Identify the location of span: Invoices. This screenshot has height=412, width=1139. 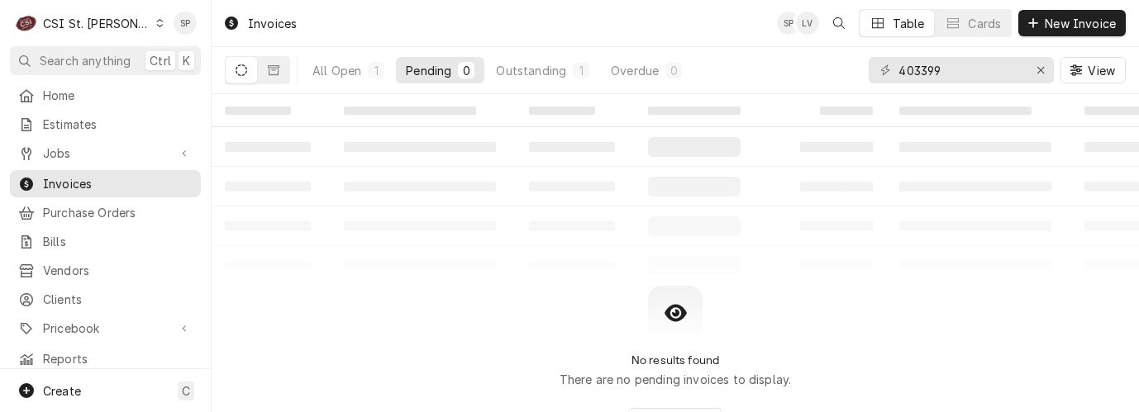
(117, 183).